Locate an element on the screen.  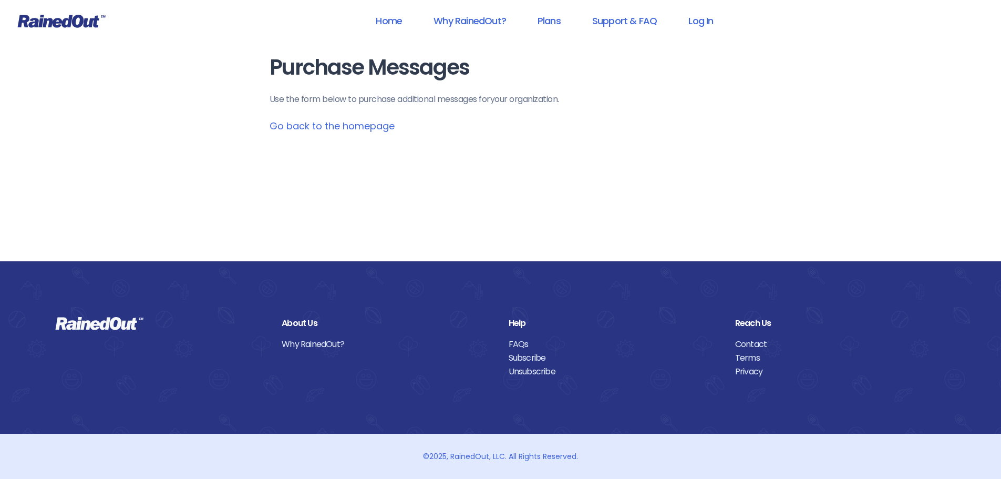
a: Contact is located at coordinates (840, 344).